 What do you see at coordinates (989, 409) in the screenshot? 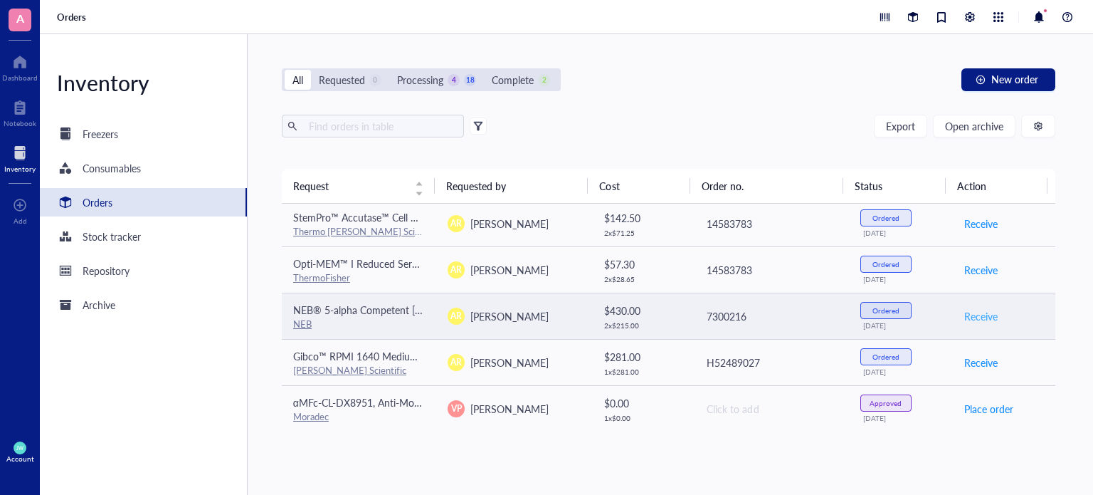
I see `button: Place order` at bounding box center [989, 409].